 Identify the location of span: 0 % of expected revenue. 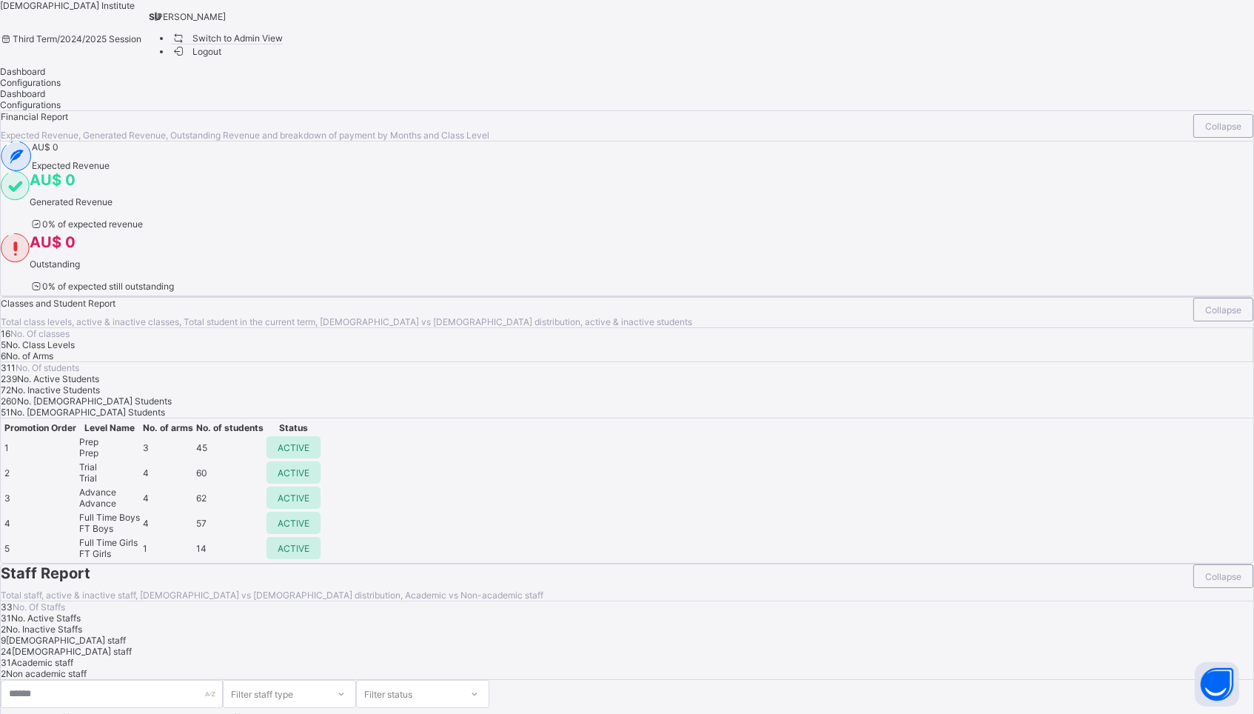
(86, 224).